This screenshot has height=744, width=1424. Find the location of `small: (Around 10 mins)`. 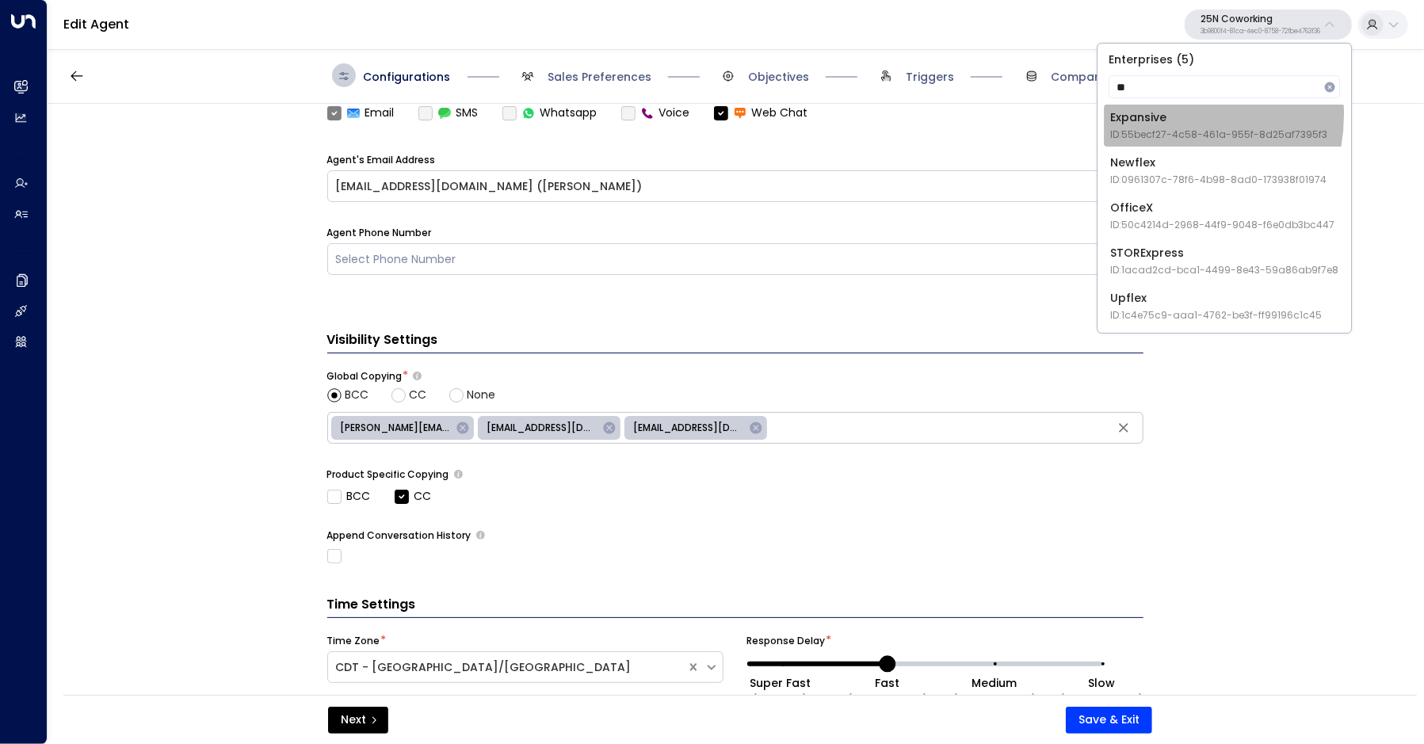

small: (Around 10 mins) is located at coordinates (995, 699).